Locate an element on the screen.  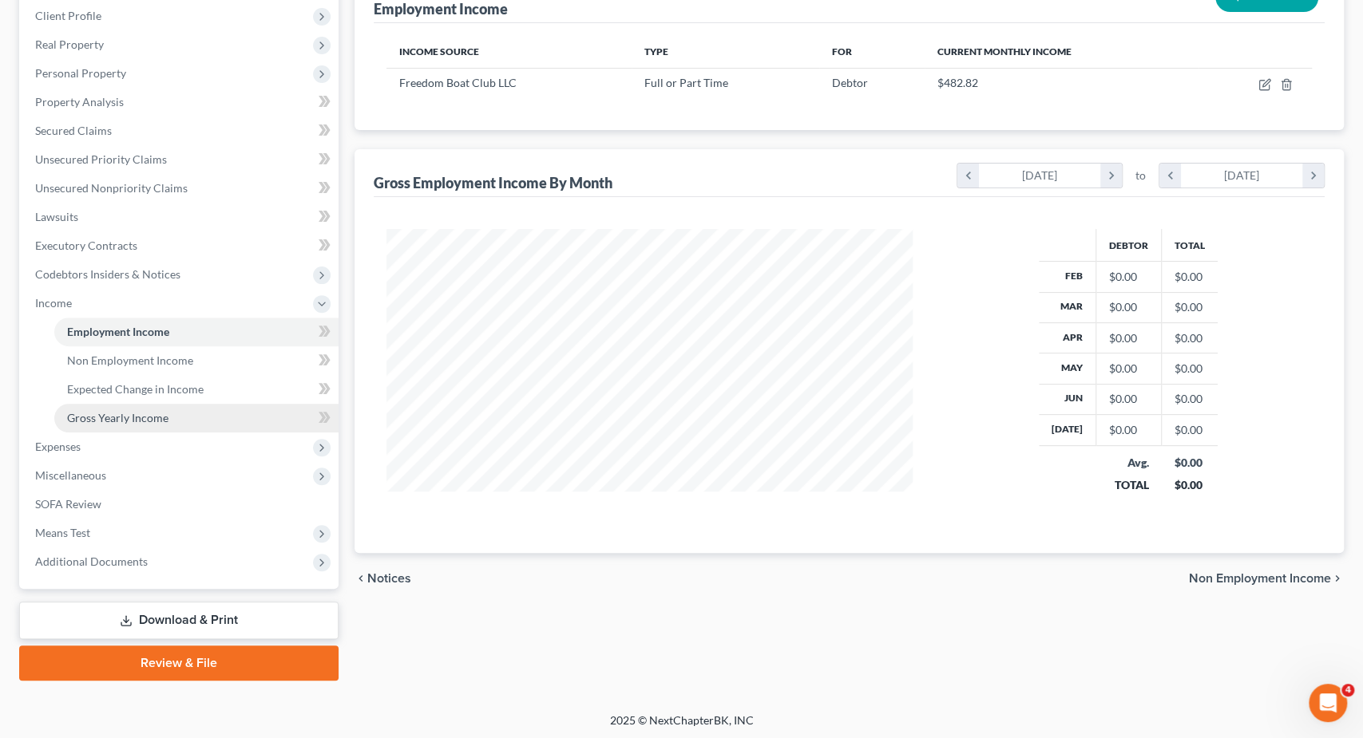
div: Avg. is located at coordinates (1129, 463).